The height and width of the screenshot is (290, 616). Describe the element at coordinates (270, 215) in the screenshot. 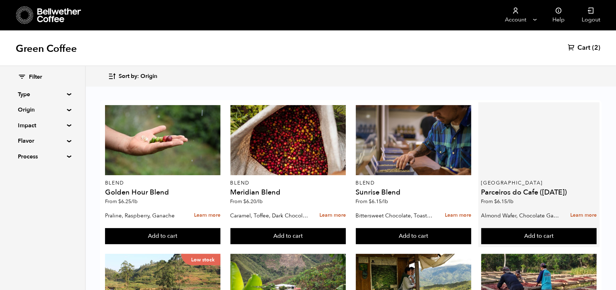

I see `p: Caramel, Toffee, Dark Chocolate` at that location.